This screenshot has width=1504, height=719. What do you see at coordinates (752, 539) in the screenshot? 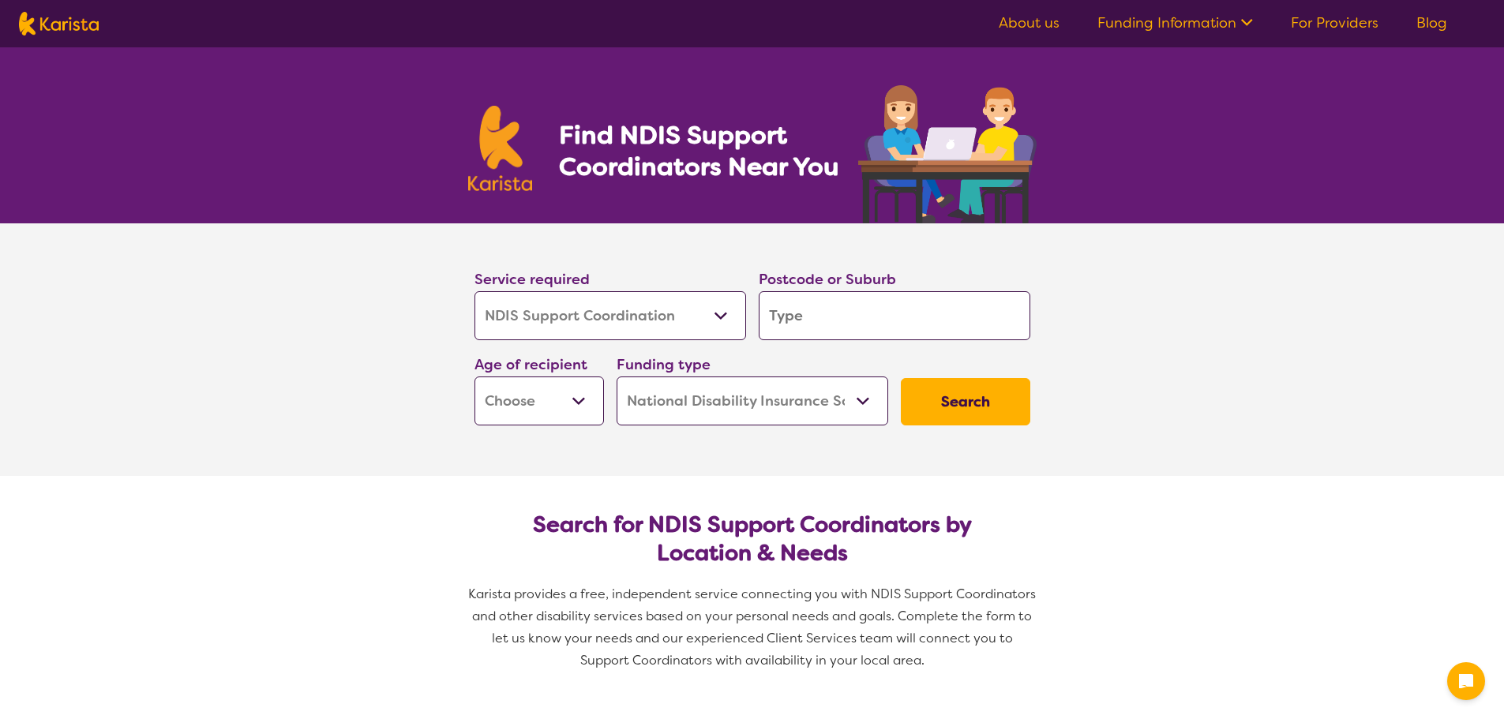
I see `h2: Search for NDIS Support Coordinators by Location & Needs` at bounding box center [752, 539].